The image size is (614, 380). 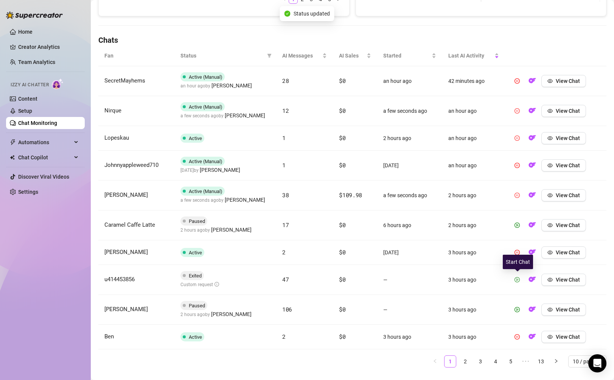 What do you see at coordinates (131, 165) in the screenshot?
I see `span: Johnnyappleweed710` at bounding box center [131, 165].